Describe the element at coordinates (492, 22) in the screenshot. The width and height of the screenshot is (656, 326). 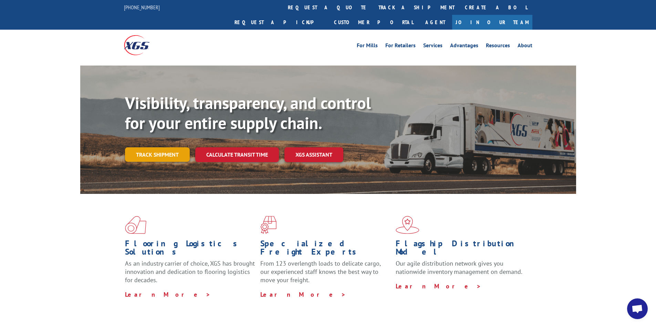
I see `a: Join Our Team` at that location.